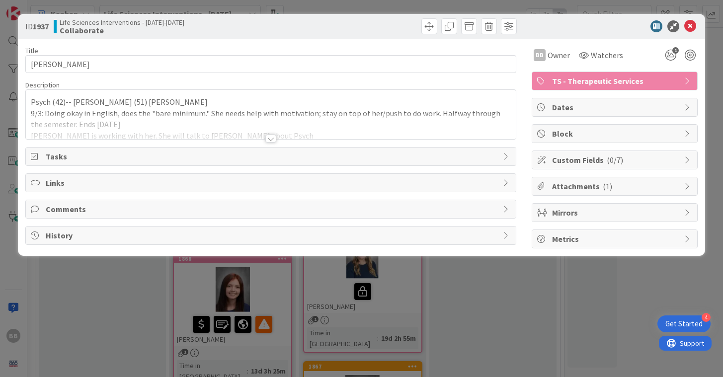 The height and width of the screenshot is (377, 723). I want to click on span: TS - Therapeutic Services, so click(615, 81).